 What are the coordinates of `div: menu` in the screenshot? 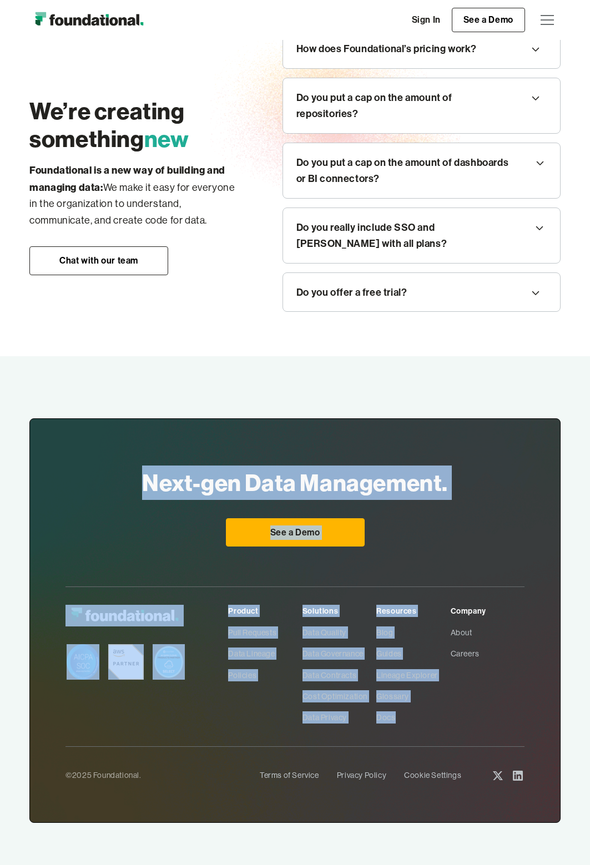 It's located at (547, 20).